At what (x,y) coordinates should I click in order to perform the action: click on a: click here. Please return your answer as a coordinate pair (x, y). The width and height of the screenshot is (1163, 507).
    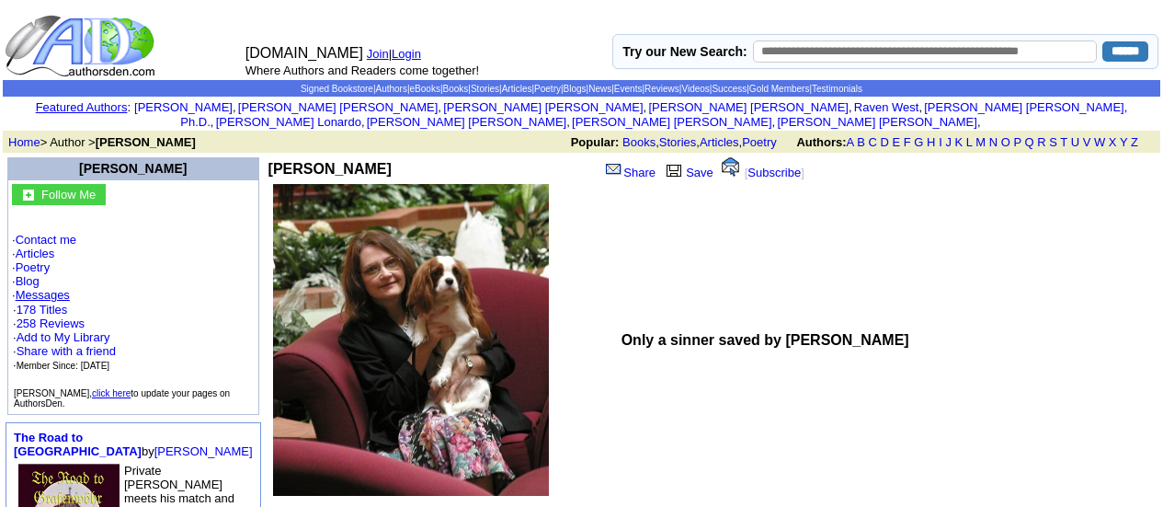
    Looking at the image, I should click on (111, 393).